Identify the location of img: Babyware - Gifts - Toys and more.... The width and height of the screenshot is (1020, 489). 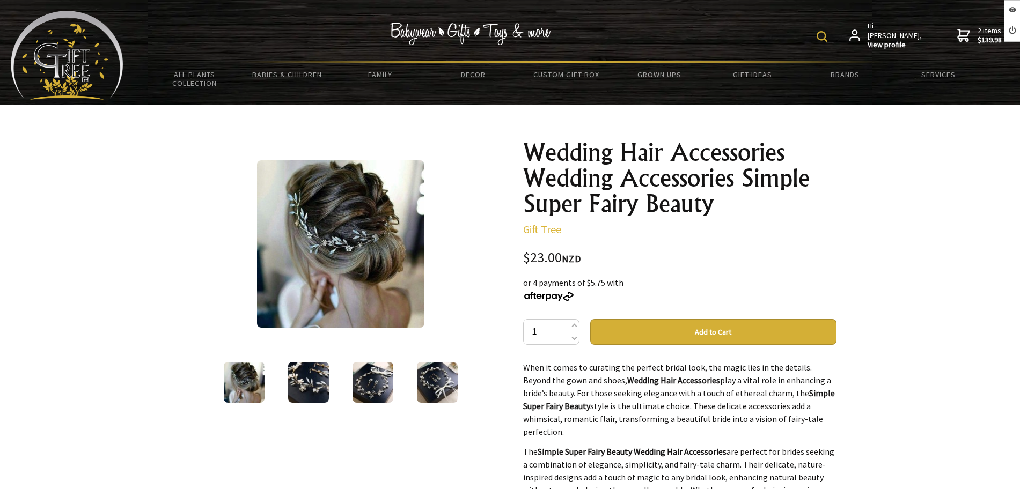
(67, 55).